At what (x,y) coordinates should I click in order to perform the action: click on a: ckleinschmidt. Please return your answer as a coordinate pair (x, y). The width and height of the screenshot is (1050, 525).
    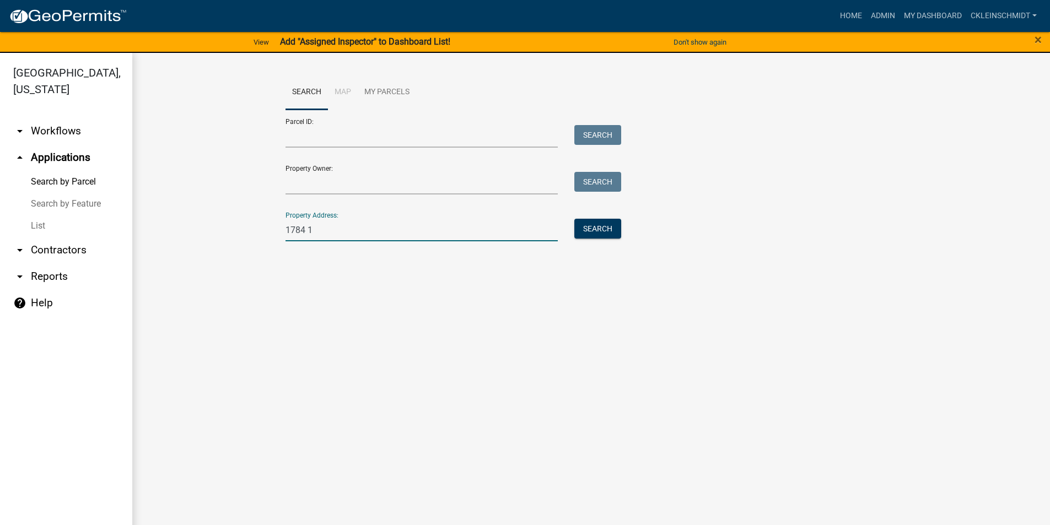
    Looking at the image, I should click on (1004, 16).